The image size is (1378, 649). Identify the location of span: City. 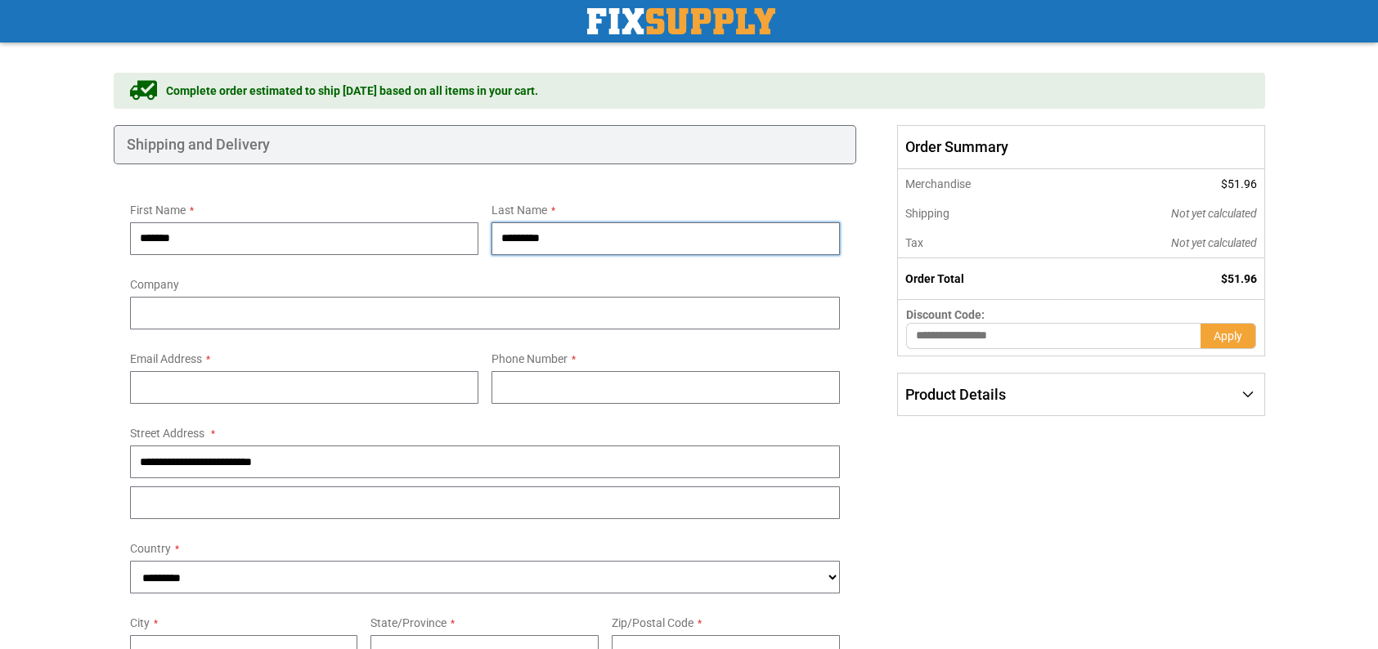
(140, 623).